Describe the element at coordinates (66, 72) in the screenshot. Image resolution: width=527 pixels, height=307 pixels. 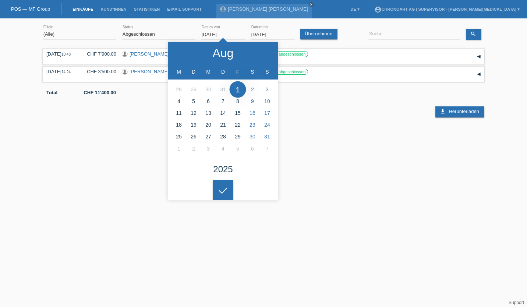
I see `span: 14:24` at that location.